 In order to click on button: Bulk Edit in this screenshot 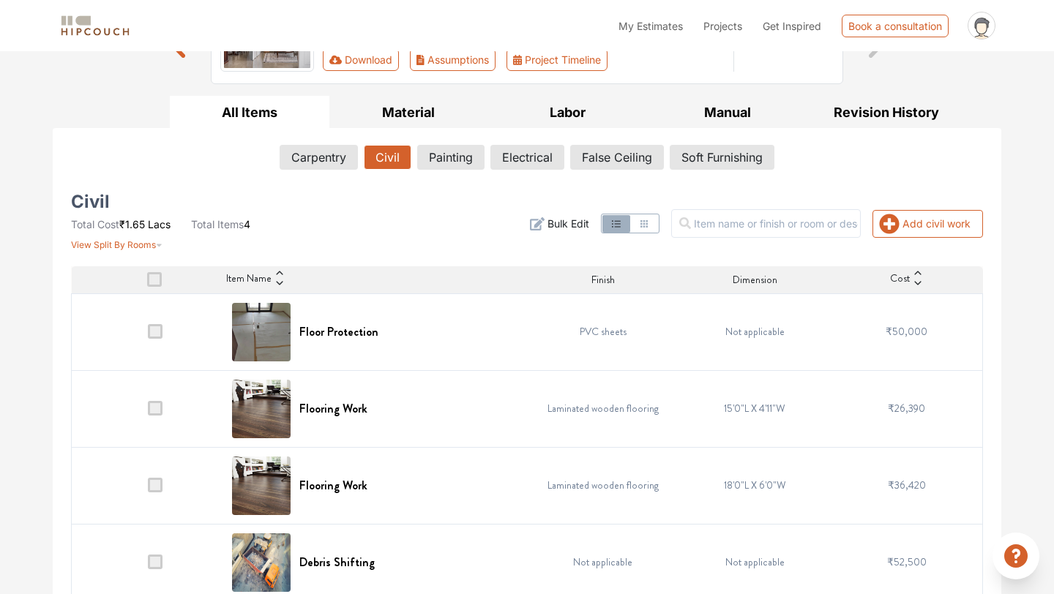, I will do `click(559, 223)`.